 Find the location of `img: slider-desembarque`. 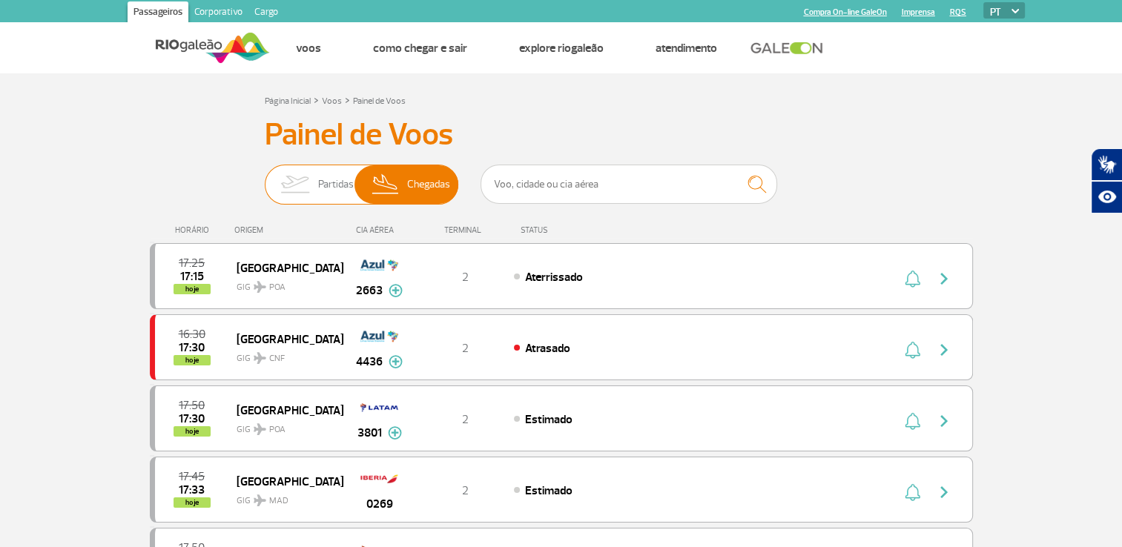

img: slider-desembarque is located at coordinates (386, 185).